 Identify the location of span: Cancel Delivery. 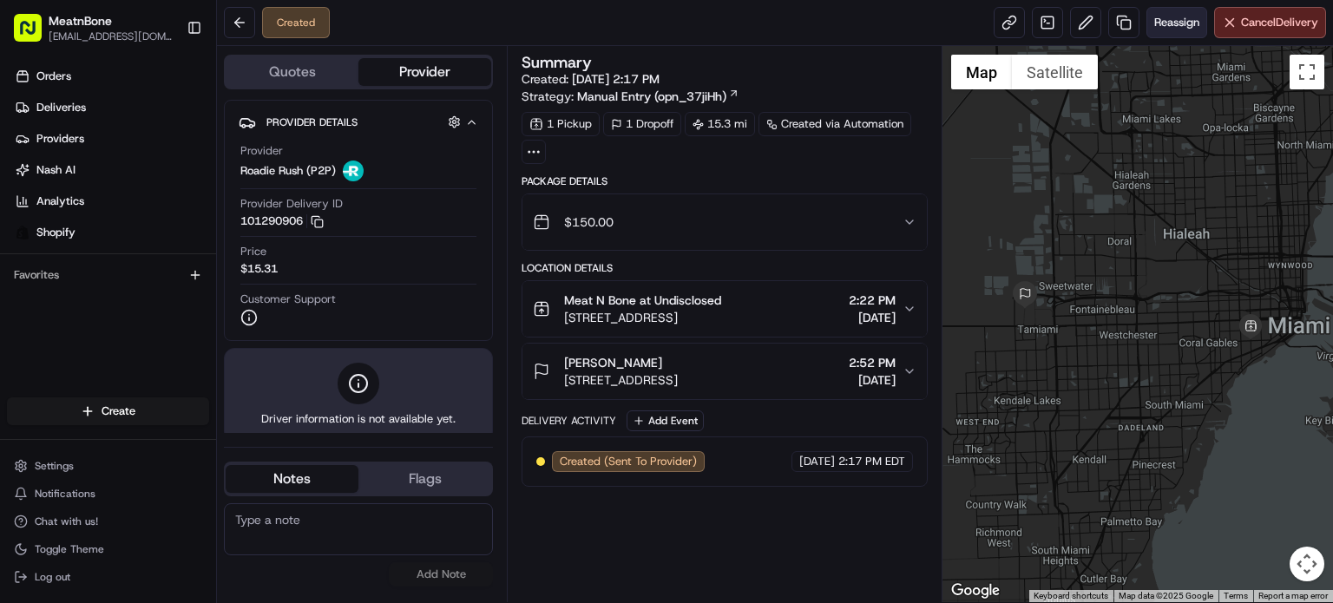
(1279, 23).